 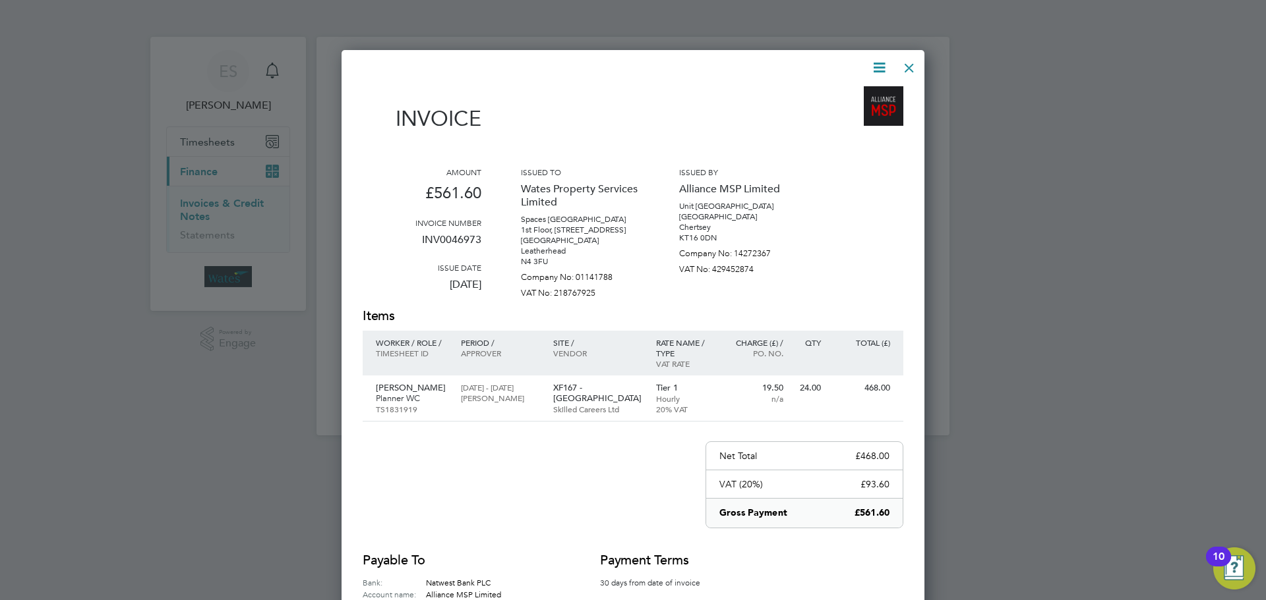 I want to click on p: TS1831919, so click(x=411, y=409).